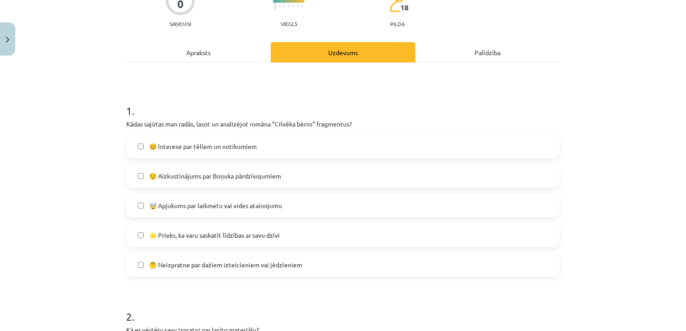 The width and height of the screenshot is (686, 331). Describe the element at coordinates (180, 24) in the screenshot. I see `p: Saņemsi` at that location.